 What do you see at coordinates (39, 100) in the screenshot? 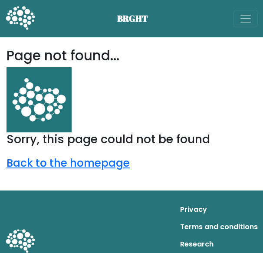
I see `img: android-chrome-512x512.d45202eec217.png` at bounding box center [39, 100].